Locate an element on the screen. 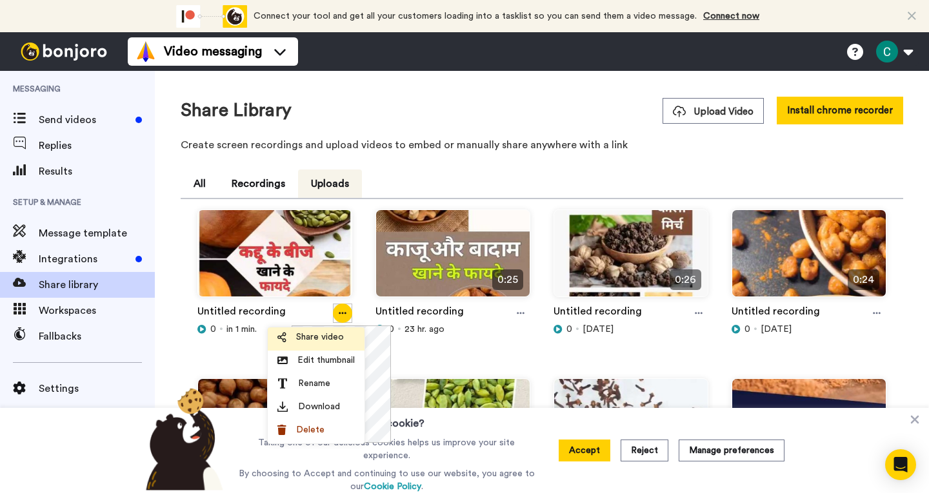 The image size is (929, 493). span: Integrations is located at coordinates (84, 259).